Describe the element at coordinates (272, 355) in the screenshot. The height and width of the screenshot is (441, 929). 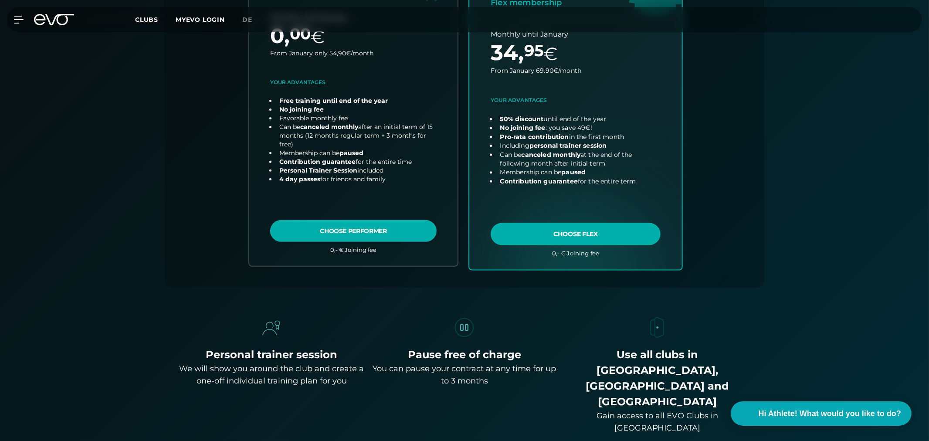
I see `div: Personal trainer session` at that location.